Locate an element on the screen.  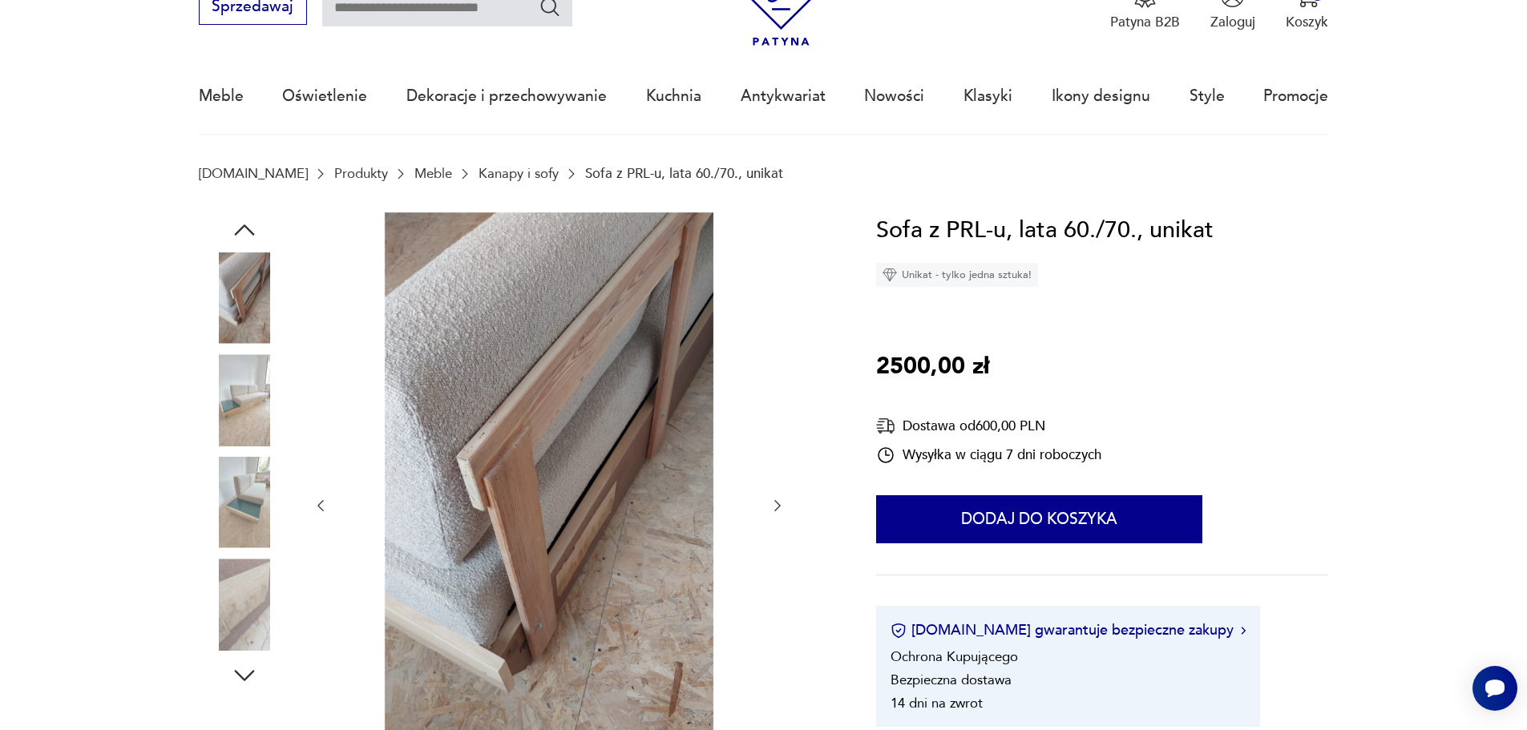
a: Style is located at coordinates (1207, 96).